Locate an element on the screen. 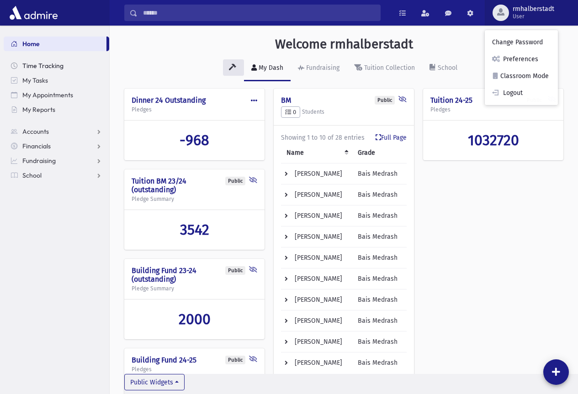  a: Preferences is located at coordinates (521, 59).